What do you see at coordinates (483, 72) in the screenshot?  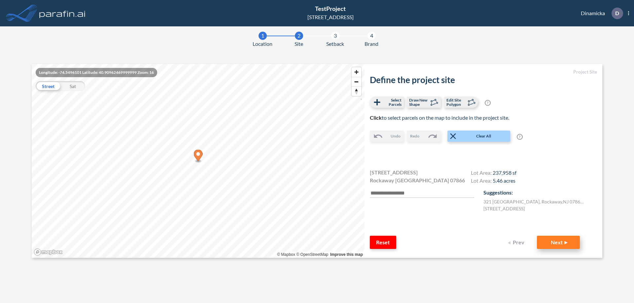 I see `h5: Project Site` at bounding box center [483, 72].